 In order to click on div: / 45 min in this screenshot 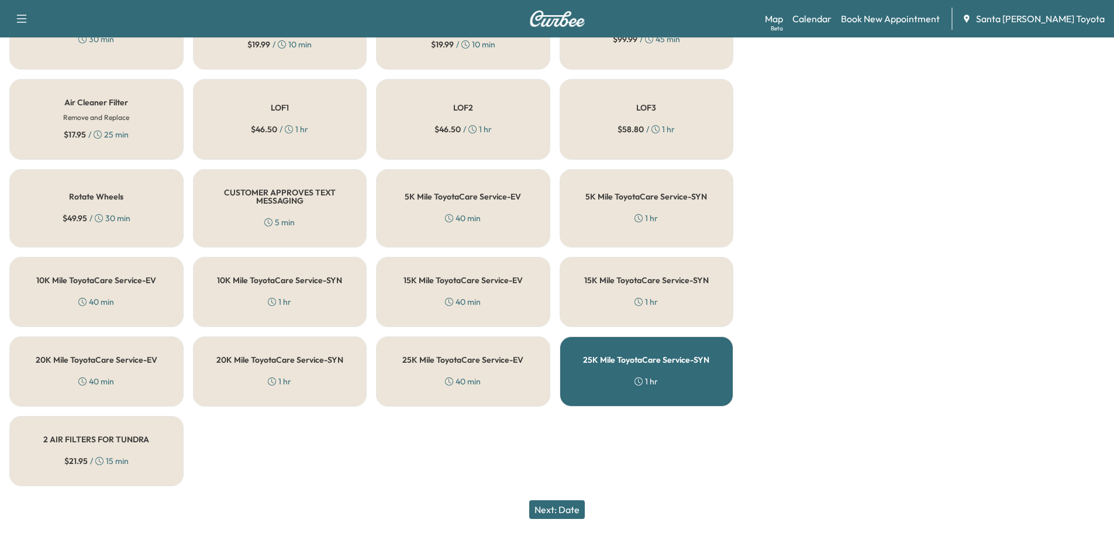, I will do `click(646, 39)`.